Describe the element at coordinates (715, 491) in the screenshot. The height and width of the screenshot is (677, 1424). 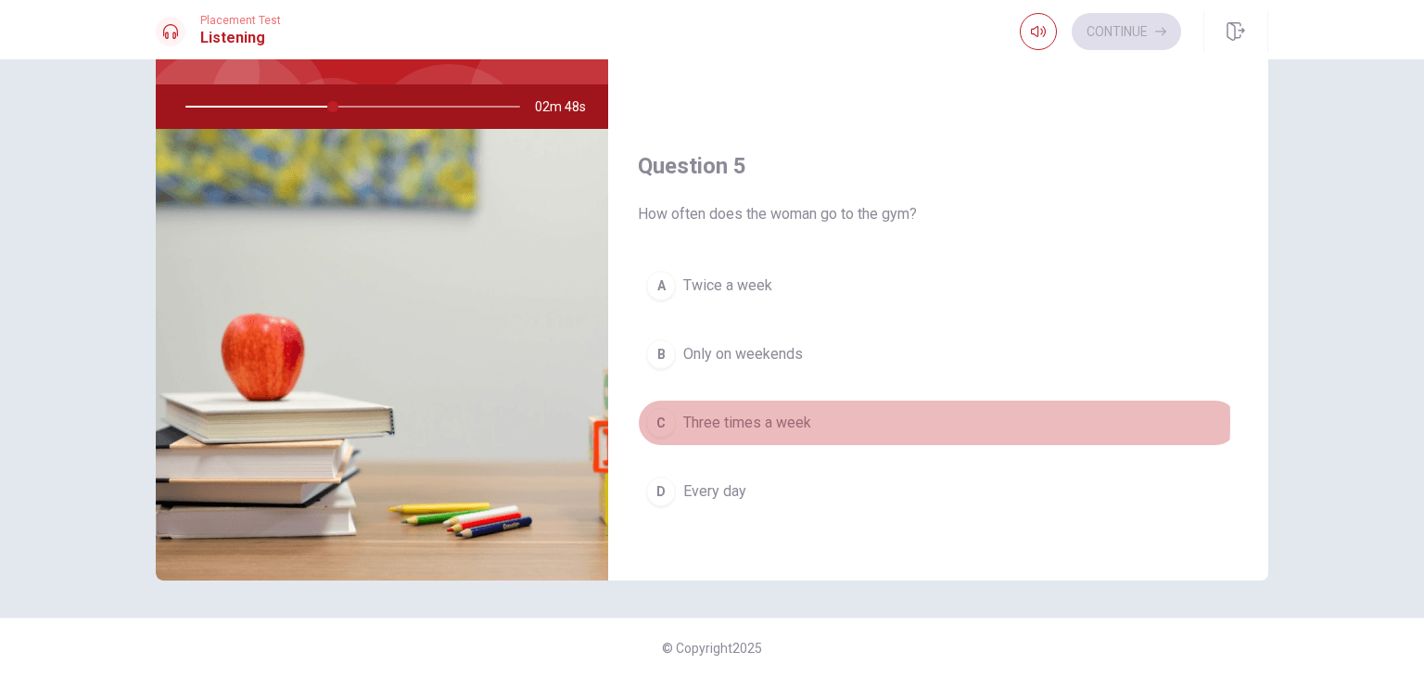
I see `span: Every day` at that location.